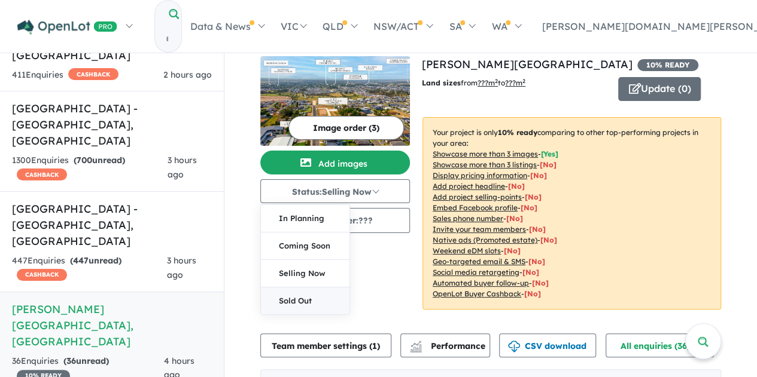 The width and height of the screenshot is (757, 377). I want to click on u: Weekend eDM slots, so click(467, 251).